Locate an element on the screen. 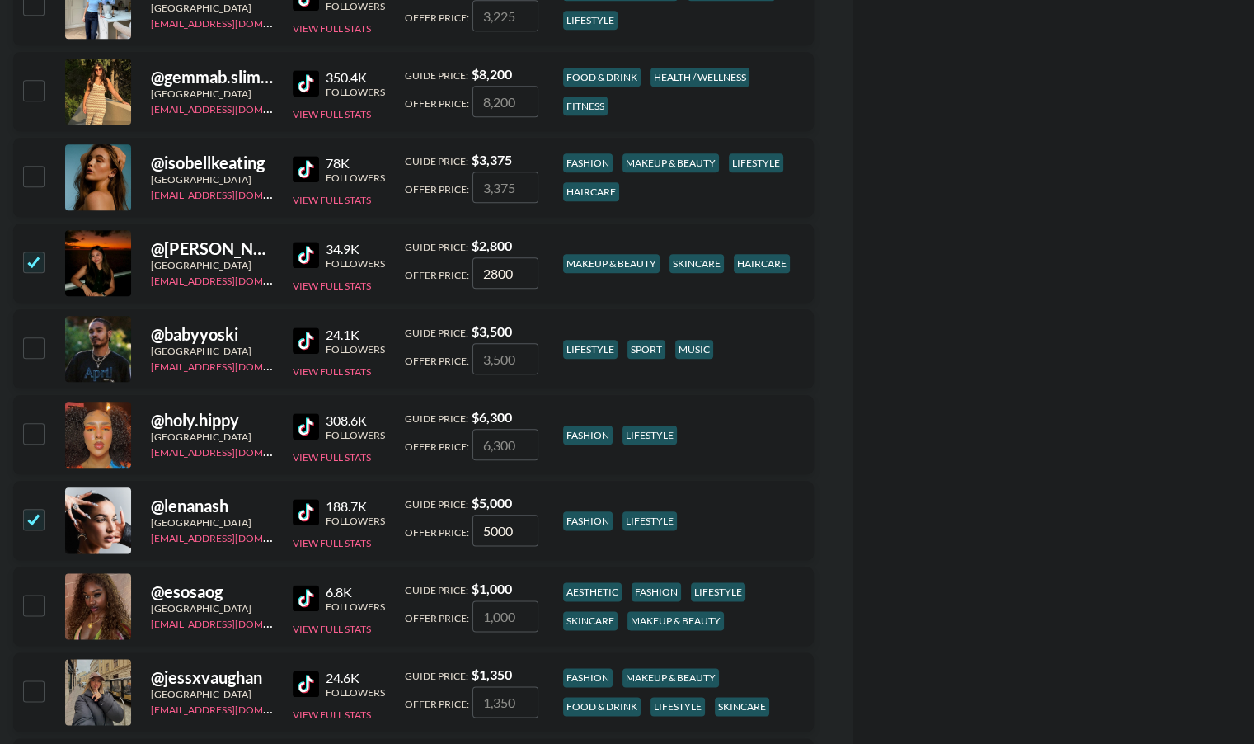 The height and width of the screenshot is (744, 1254). div: 308.6K is located at coordinates (355, 421).